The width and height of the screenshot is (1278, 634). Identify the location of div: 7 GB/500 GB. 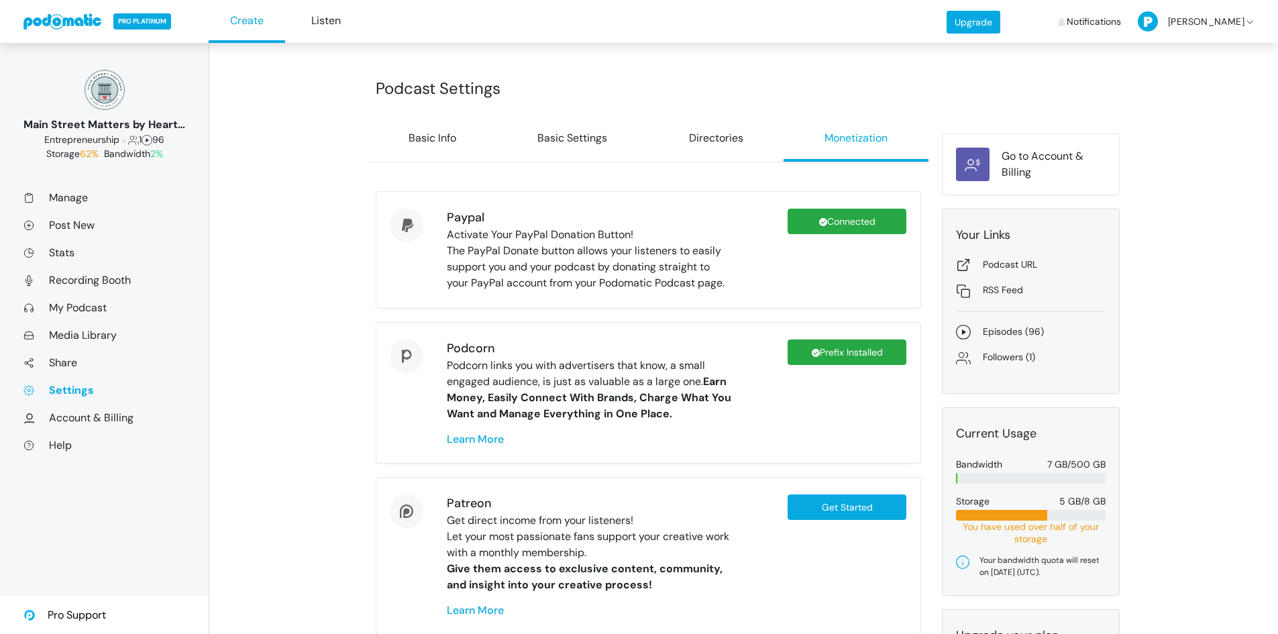
(1076, 464).